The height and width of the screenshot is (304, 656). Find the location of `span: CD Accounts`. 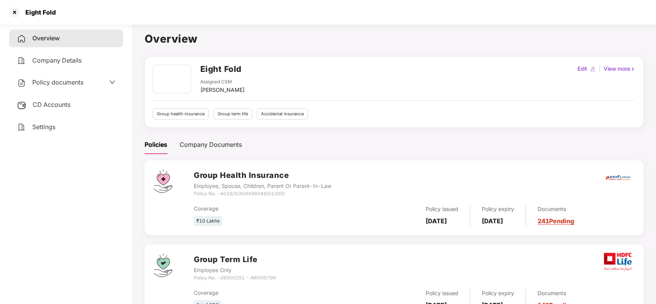

span: CD Accounts is located at coordinates (52, 105).